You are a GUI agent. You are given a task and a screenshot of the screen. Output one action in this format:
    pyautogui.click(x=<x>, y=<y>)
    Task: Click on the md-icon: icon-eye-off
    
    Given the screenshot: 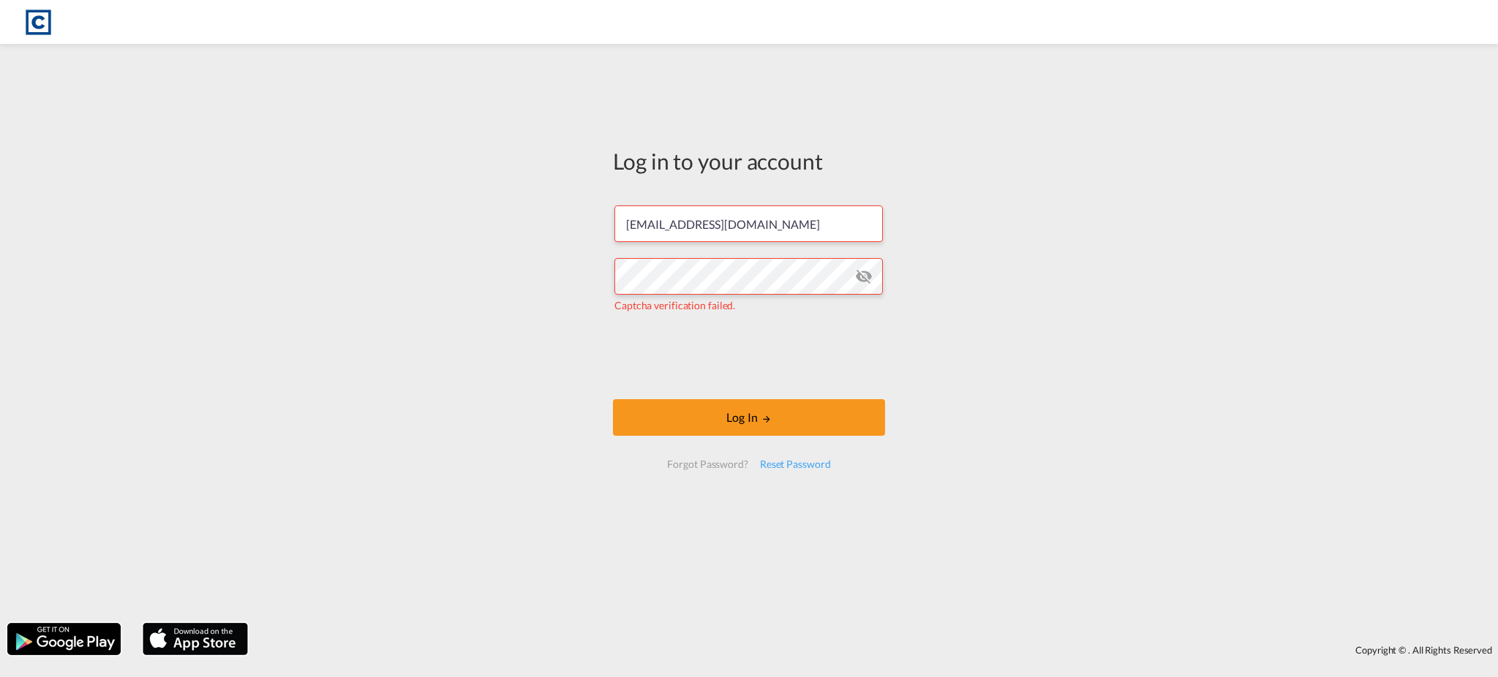 What is the action you would take?
    pyautogui.click(x=864, y=276)
    